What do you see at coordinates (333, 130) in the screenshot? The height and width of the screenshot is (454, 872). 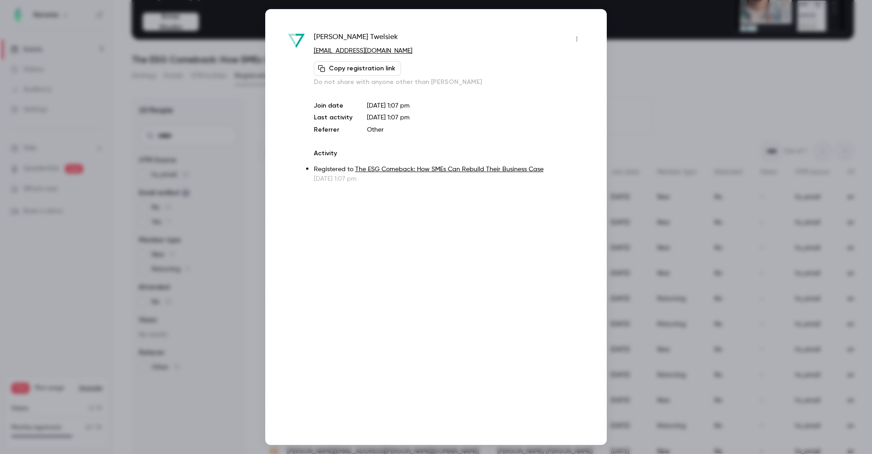 I see `p: Referrer` at bounding box center [333, 130].